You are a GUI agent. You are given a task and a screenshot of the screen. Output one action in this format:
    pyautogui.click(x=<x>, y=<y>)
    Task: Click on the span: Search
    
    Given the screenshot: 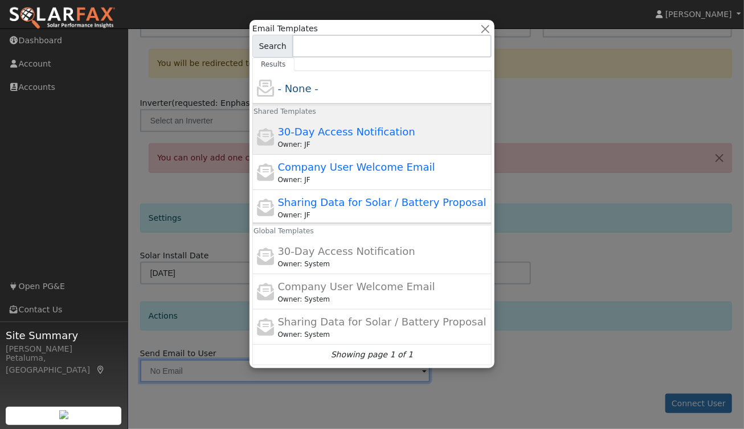 What is the action you would take?
    pyautogui.click(x=272, y=46)
    